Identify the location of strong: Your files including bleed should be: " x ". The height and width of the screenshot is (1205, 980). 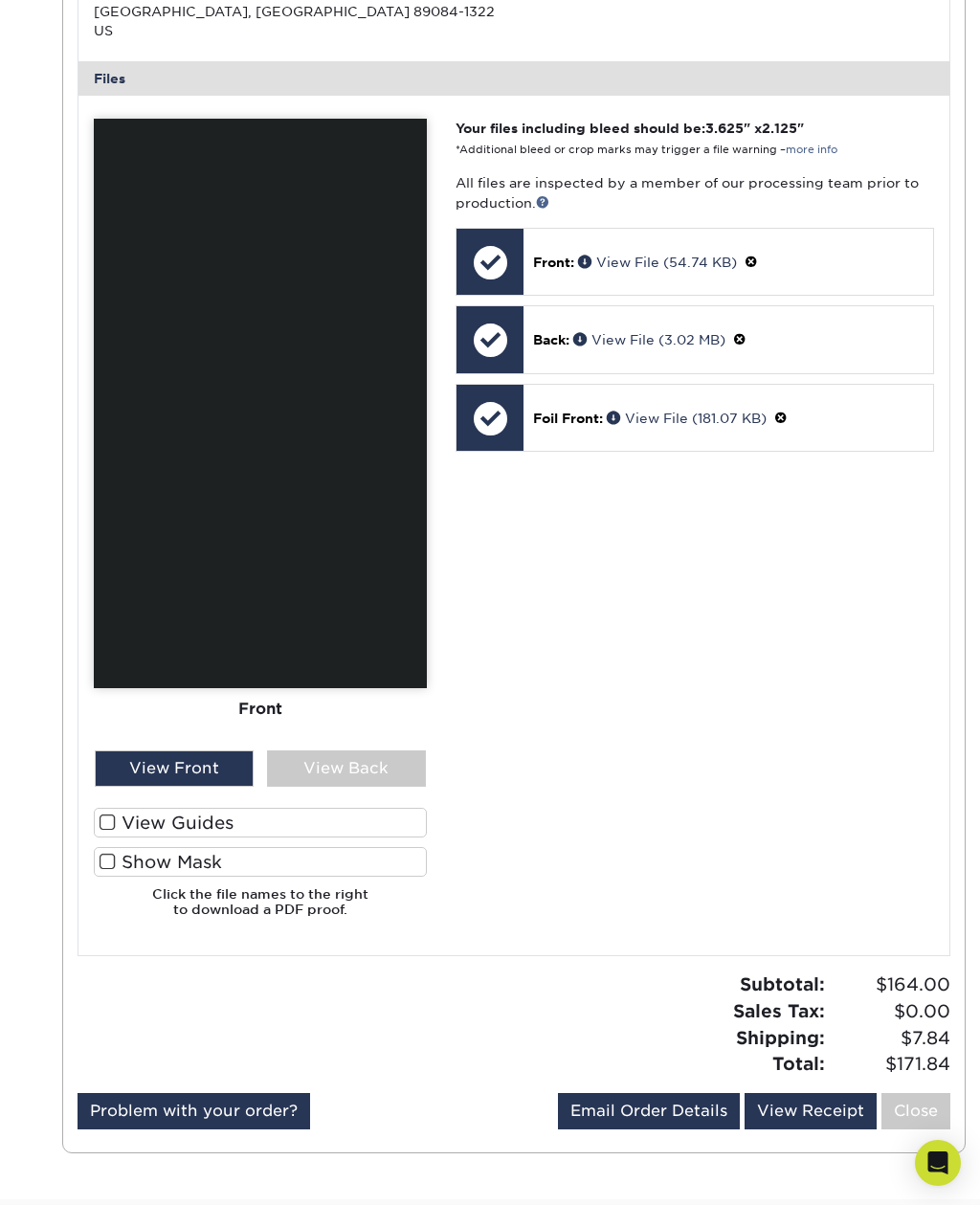
(630, 128).